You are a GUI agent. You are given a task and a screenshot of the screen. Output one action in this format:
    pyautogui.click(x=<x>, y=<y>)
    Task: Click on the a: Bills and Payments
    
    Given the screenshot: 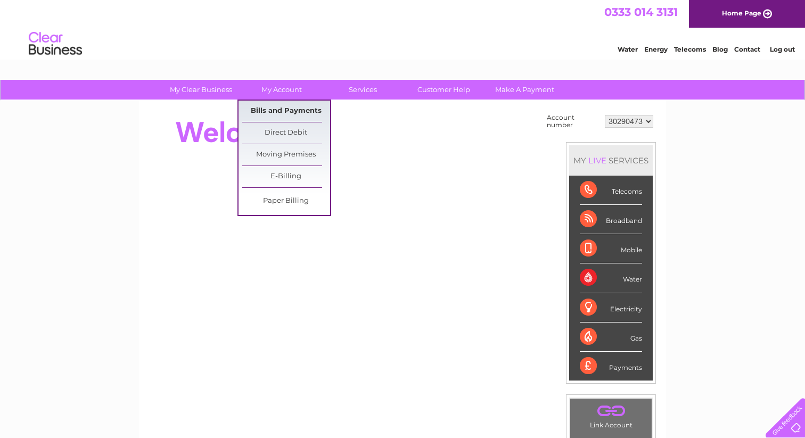 What is the action you would take?
    pyautogui.click(x=286, y=111)
    